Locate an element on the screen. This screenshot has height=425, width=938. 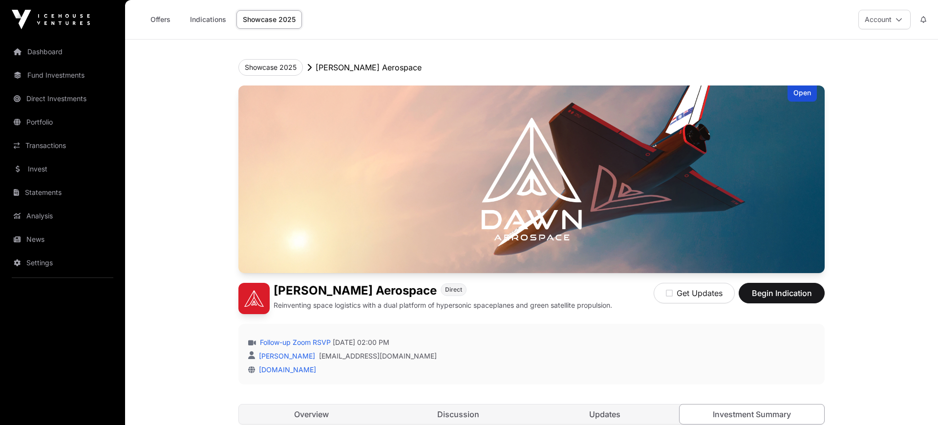
a: Statements is located at coordinates (63, 192).